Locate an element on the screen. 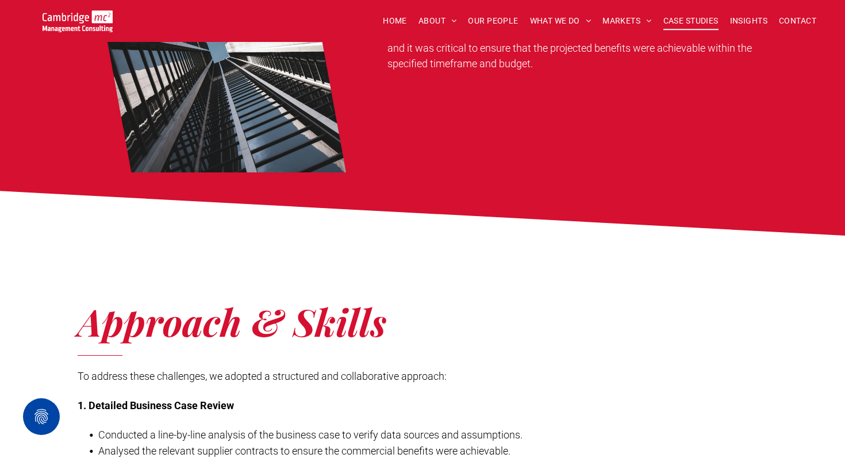  a: MARKETS is located at coordinates (627, 21).